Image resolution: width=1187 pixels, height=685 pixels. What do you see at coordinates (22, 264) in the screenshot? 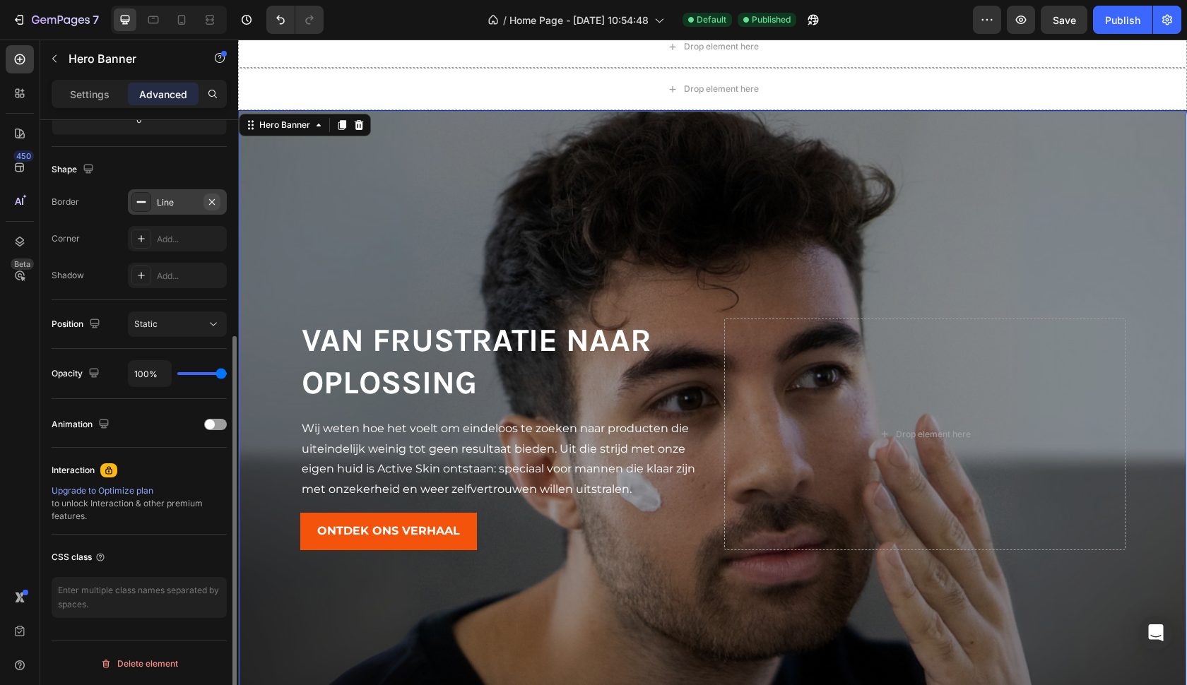
I see `div: Beta` at bounding box center [22, 264].